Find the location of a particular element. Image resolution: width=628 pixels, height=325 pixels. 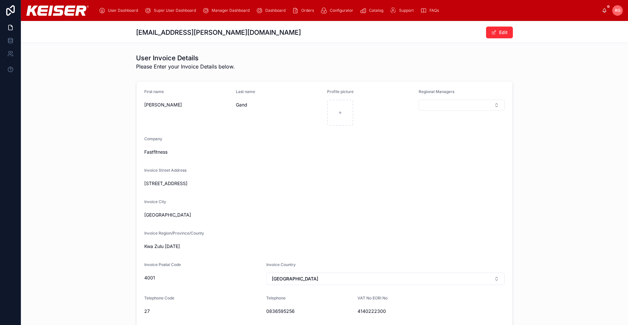

span: FAQs is located at coordinates (434, 10).